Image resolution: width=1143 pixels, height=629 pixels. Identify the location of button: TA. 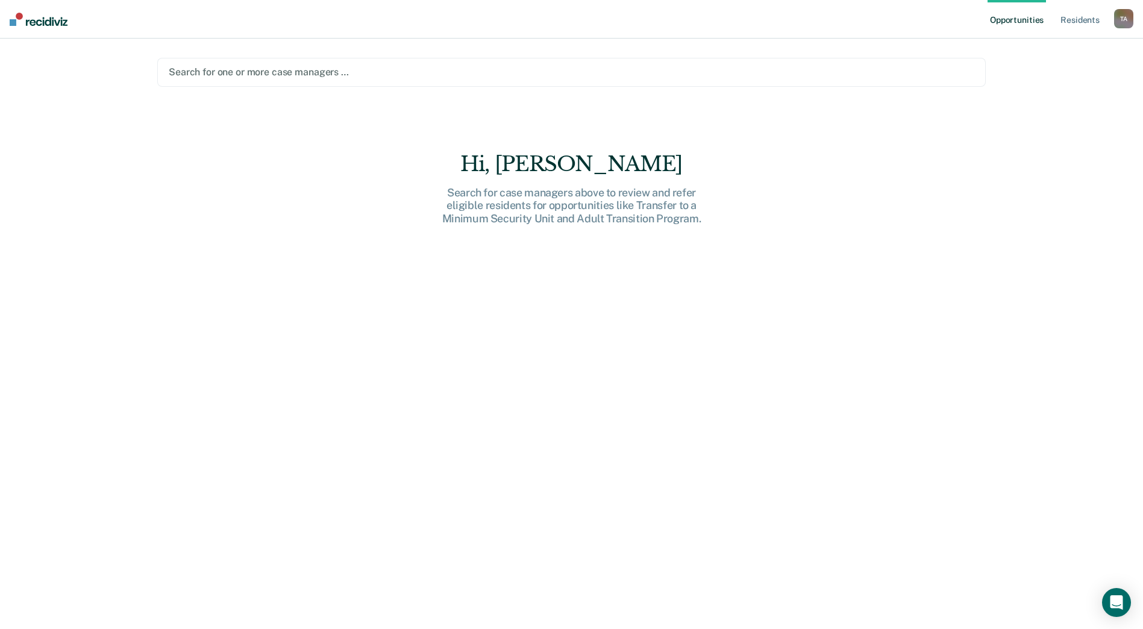
(1124, 19).